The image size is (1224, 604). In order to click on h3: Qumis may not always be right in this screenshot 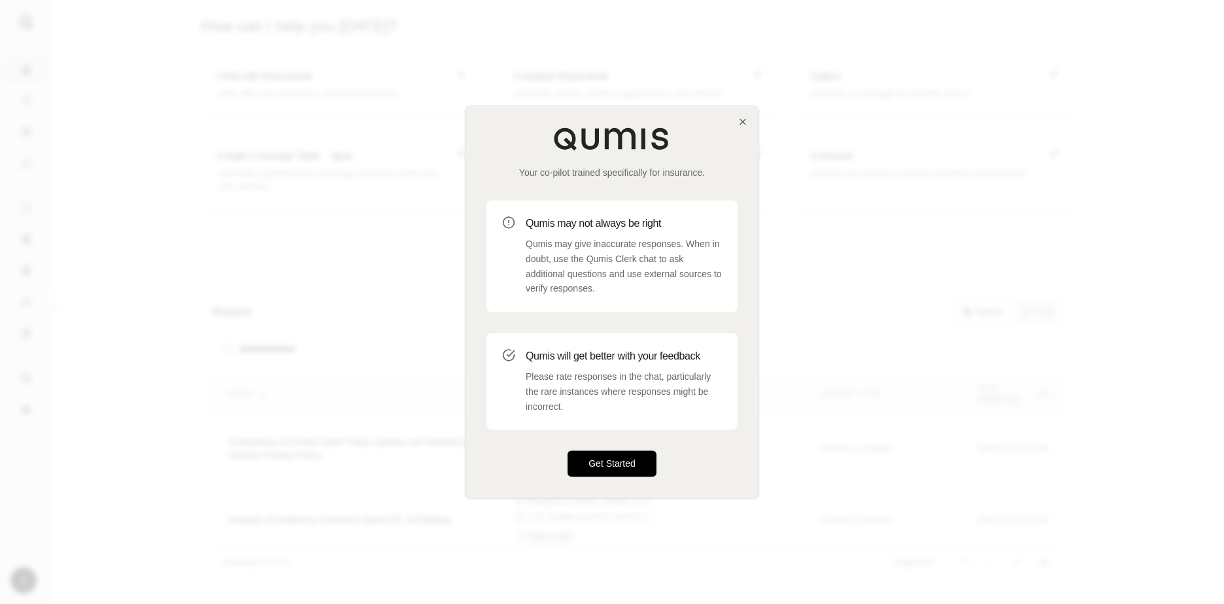, I will do `click(624, 224)`.